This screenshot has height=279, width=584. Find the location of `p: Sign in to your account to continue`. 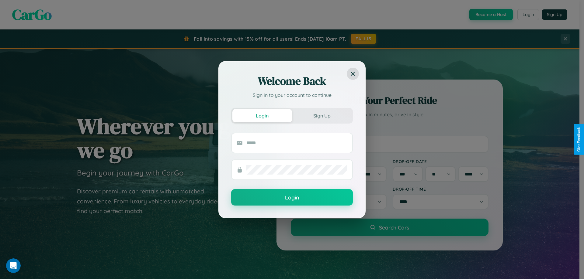

p: Sign in to your account to continue is located at coordinates (292, 95).